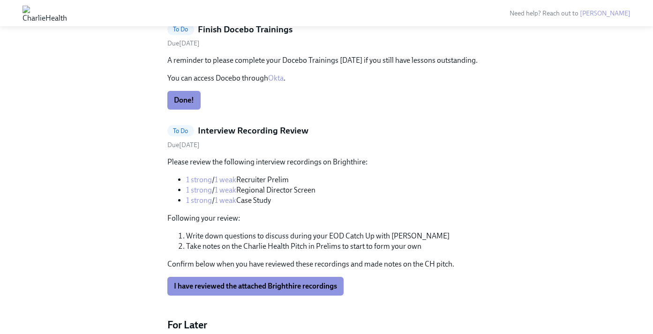 The height and width of the screenshot is (334, 653). Describe the element at coordinates (184, 100) in the screenshot. I see `span: Done!` at that location.